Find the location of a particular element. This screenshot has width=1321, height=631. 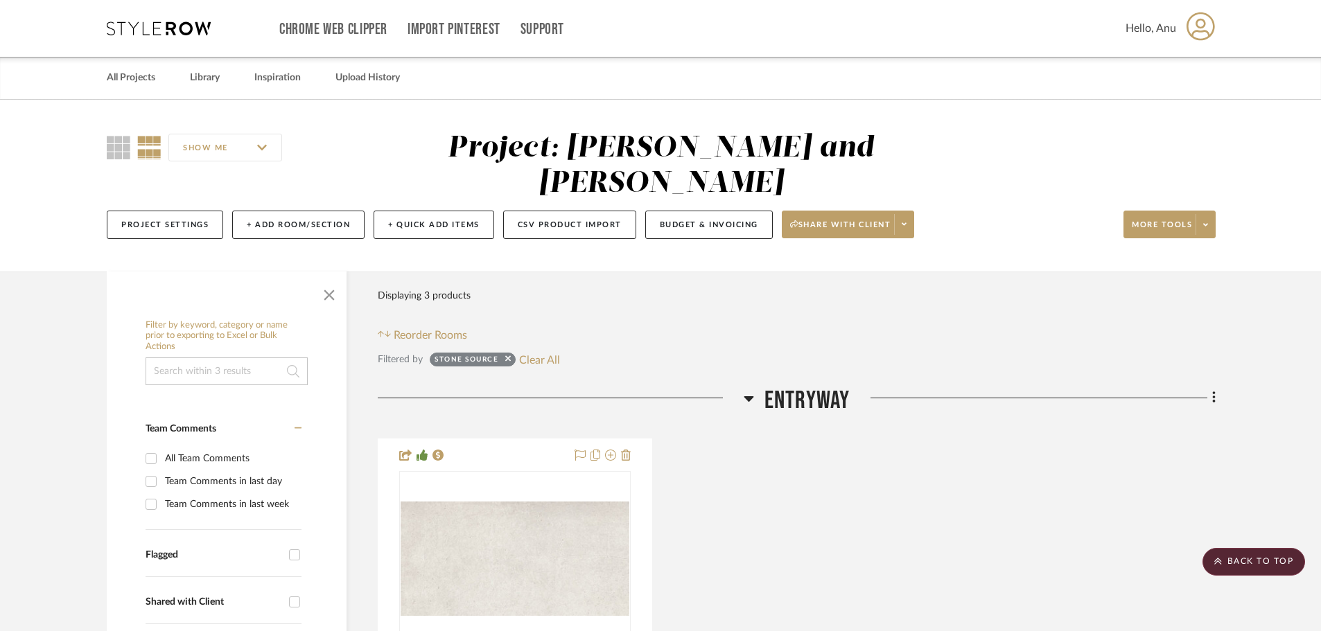

span: Reorder Rooms is located at coordinates (430, 336).